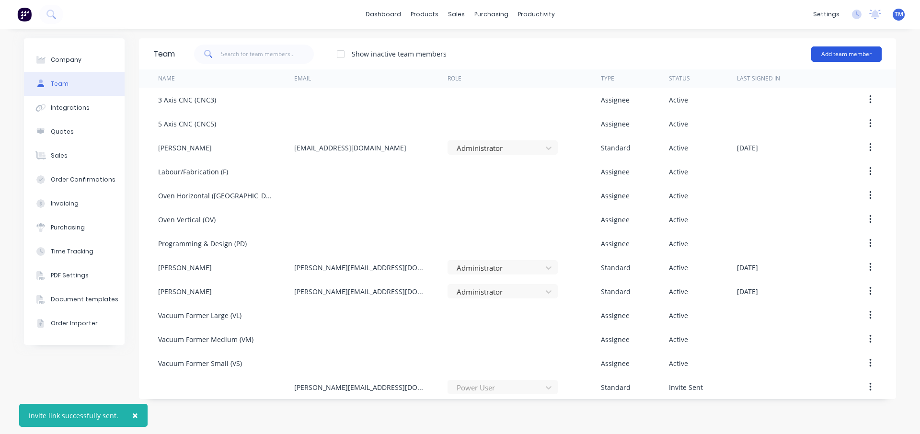 Image resolution: width=920 pixels, height=434 pixels. I want to click on input: Search for team members..., so click(267, 54).